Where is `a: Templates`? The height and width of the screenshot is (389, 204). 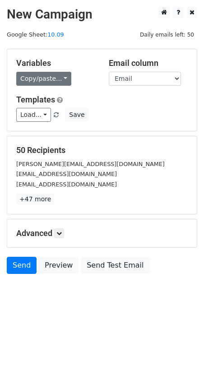
a: Templates is located at coordinates (36, 99).